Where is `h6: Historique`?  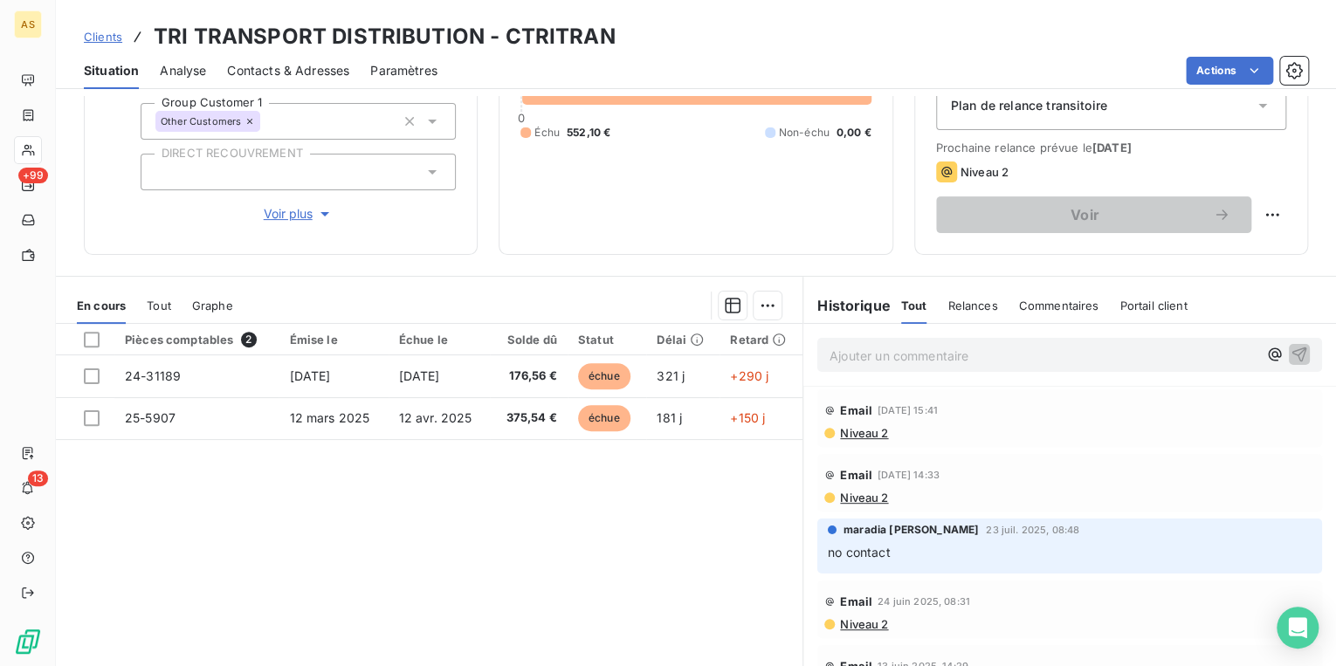
h6: Historique is located at coordinates (847, 306).